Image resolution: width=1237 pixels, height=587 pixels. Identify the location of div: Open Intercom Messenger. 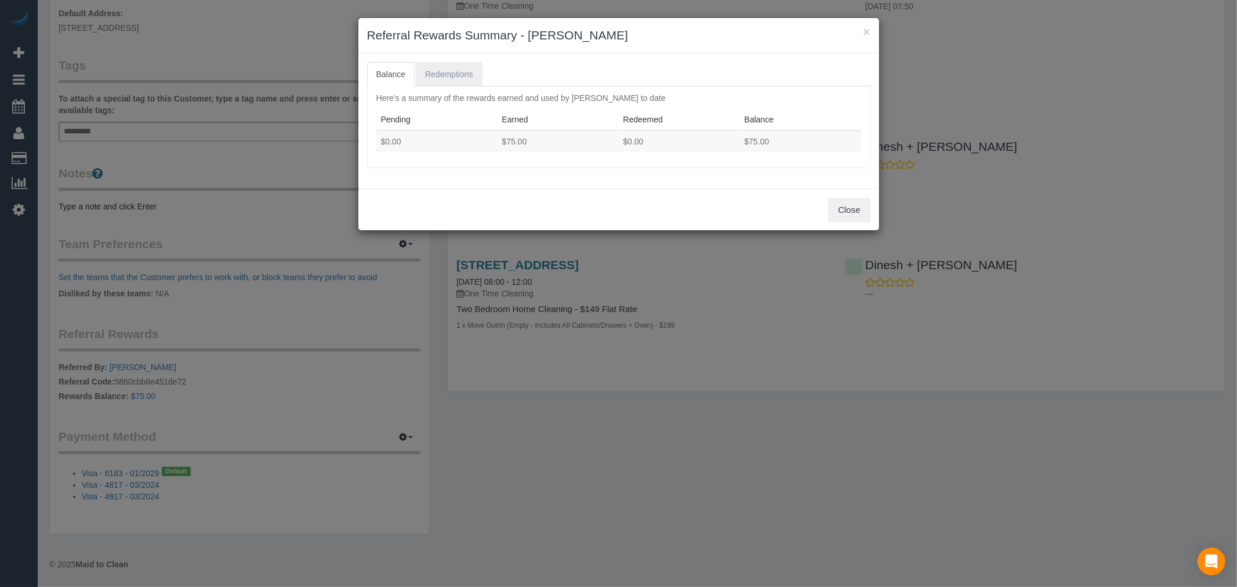
(1211, 561).